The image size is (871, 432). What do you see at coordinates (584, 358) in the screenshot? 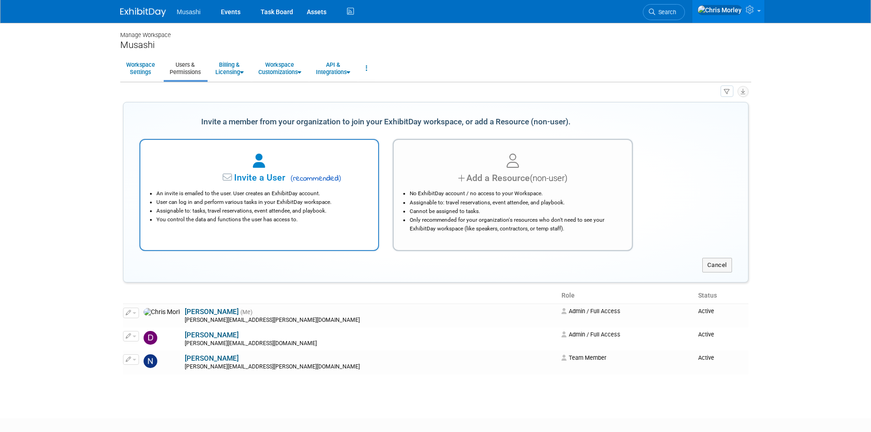
I see `span: Team Member` at bounding box center [584, 358].